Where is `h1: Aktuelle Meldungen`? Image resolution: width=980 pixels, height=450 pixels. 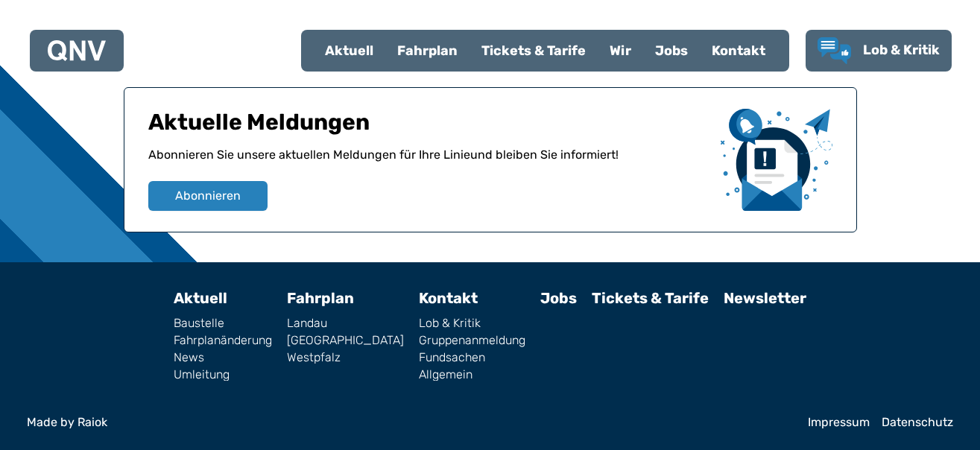
h1: Aktuelle Meldungen is located at coordinates (428, 127).